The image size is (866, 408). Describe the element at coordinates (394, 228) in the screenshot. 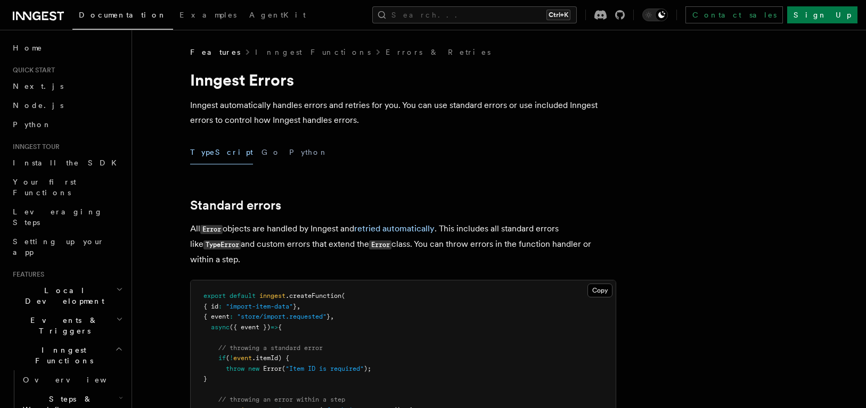

I see `a: retried automatically` at that location.